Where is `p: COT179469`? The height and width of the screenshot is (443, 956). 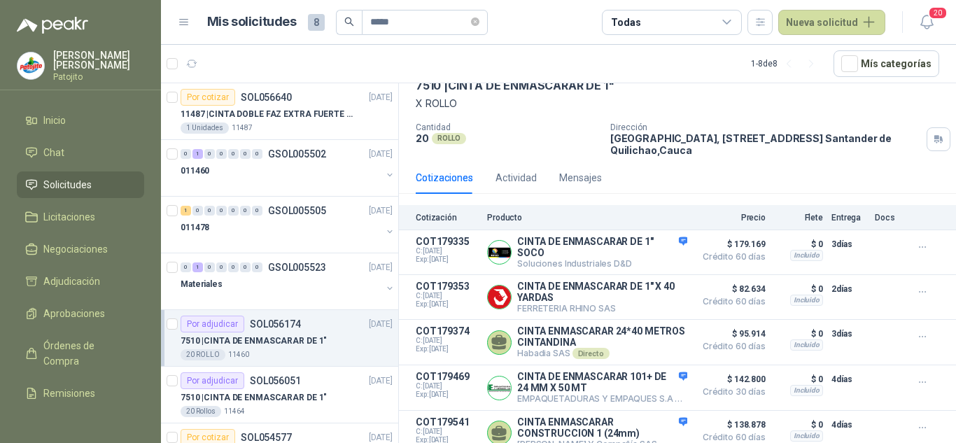
p: COT179469 is located at coordinates (447, 377).